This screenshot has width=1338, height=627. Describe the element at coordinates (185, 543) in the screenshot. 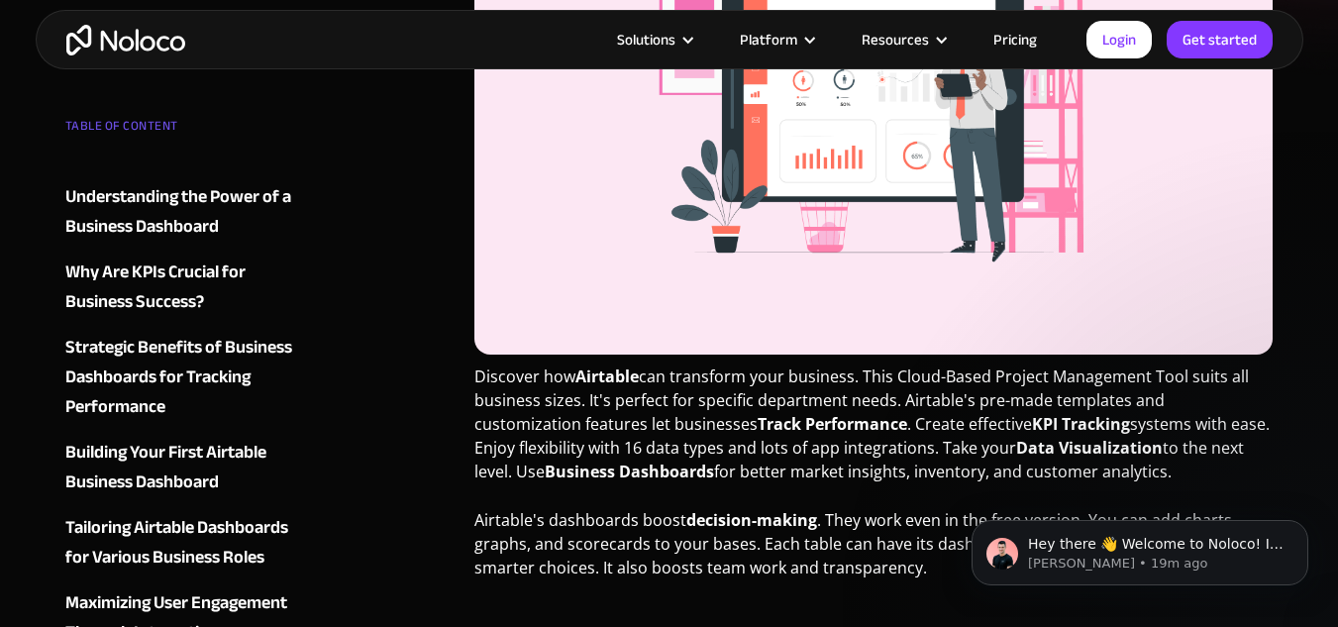

I see `a: Tailoring Airtable Dashboards for Various Business Roles` at that location.